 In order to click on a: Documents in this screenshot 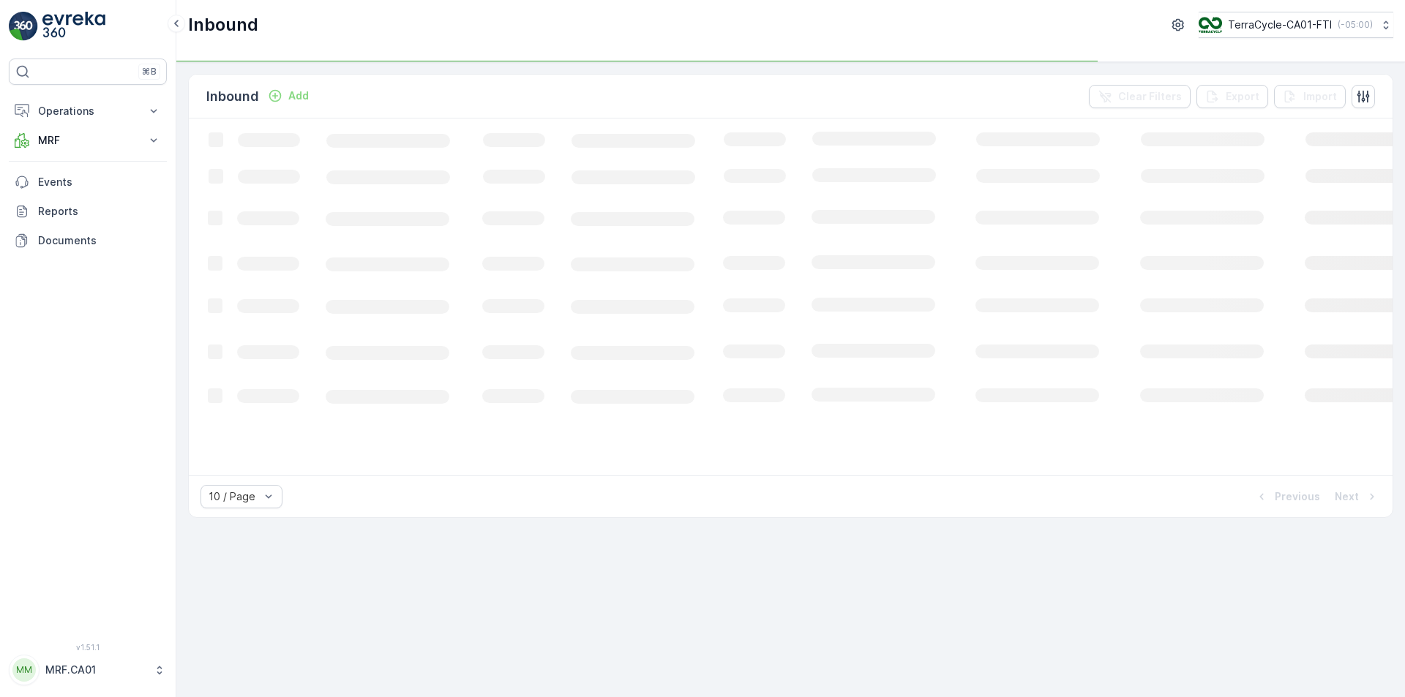, I will do `click(88, 241)`.